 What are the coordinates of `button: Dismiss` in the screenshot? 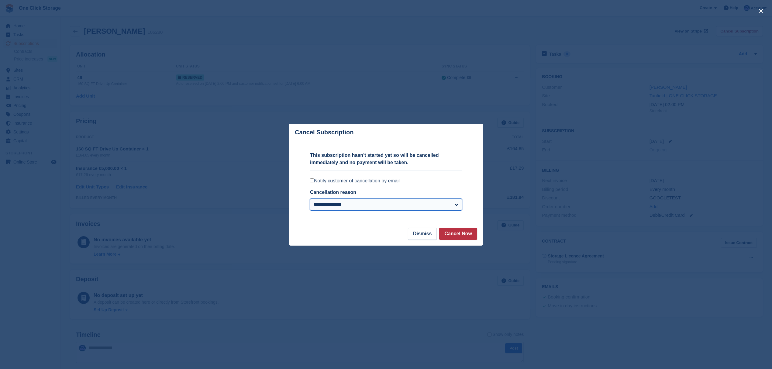 It's located at (422, 234).